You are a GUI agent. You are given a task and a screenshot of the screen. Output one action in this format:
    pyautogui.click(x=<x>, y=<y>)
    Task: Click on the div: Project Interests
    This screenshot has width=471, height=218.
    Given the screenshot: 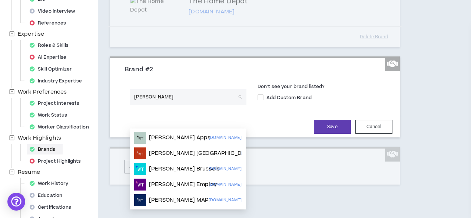 What is the action you would take?
    pyautogui.click(x=57, y=103)
    